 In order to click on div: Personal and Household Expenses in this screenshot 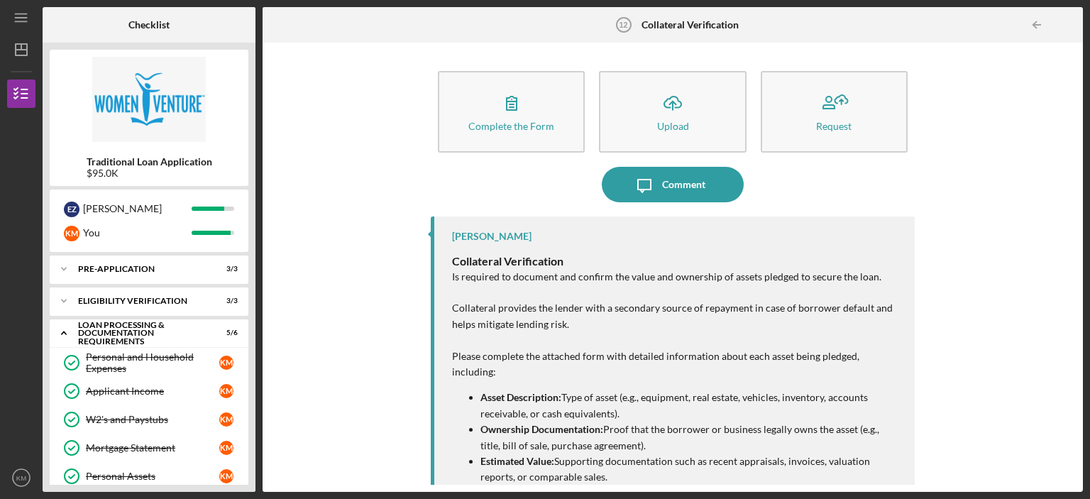, I will do `click(153, 363)`.